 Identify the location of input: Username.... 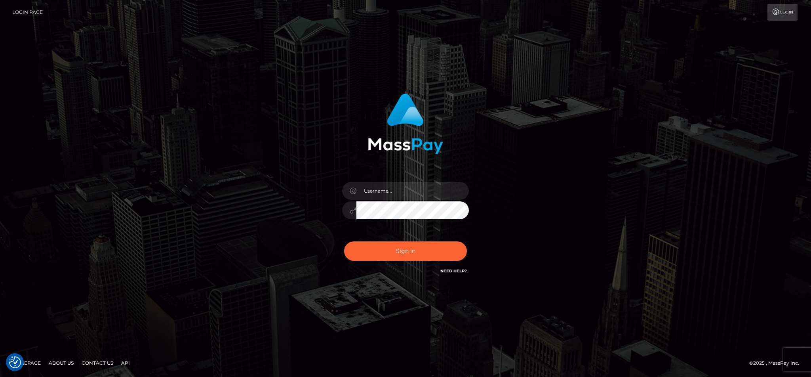
(413, 191).